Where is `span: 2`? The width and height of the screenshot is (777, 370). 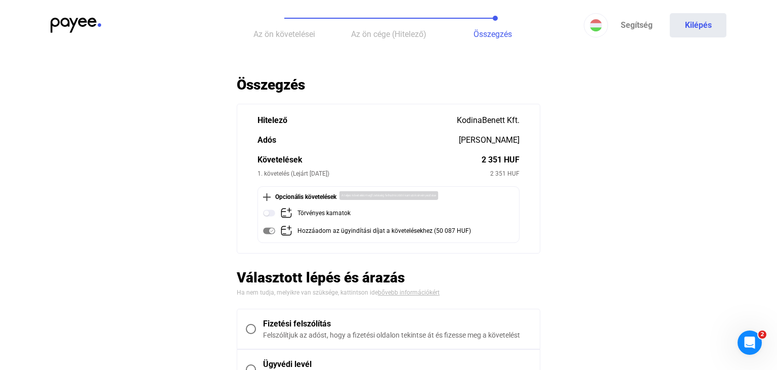
span: 2 is located at coordinates (762, 334).